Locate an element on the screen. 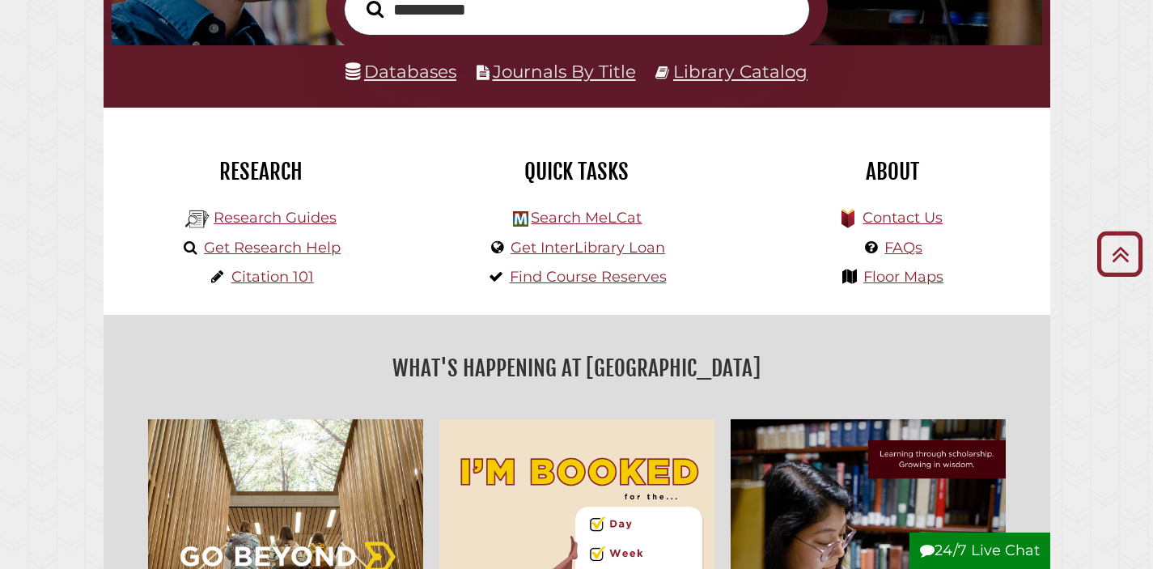  a: Get Research Help is located at coordinates (272, 248).